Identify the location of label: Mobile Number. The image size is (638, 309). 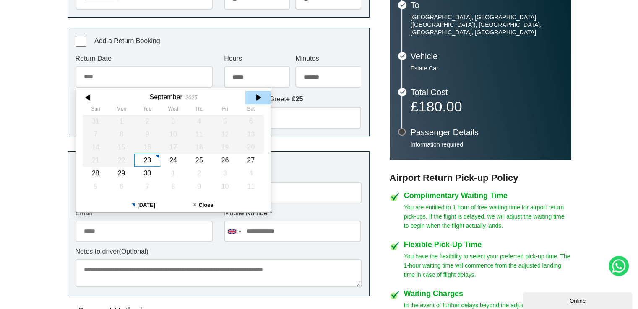
(292, 213).